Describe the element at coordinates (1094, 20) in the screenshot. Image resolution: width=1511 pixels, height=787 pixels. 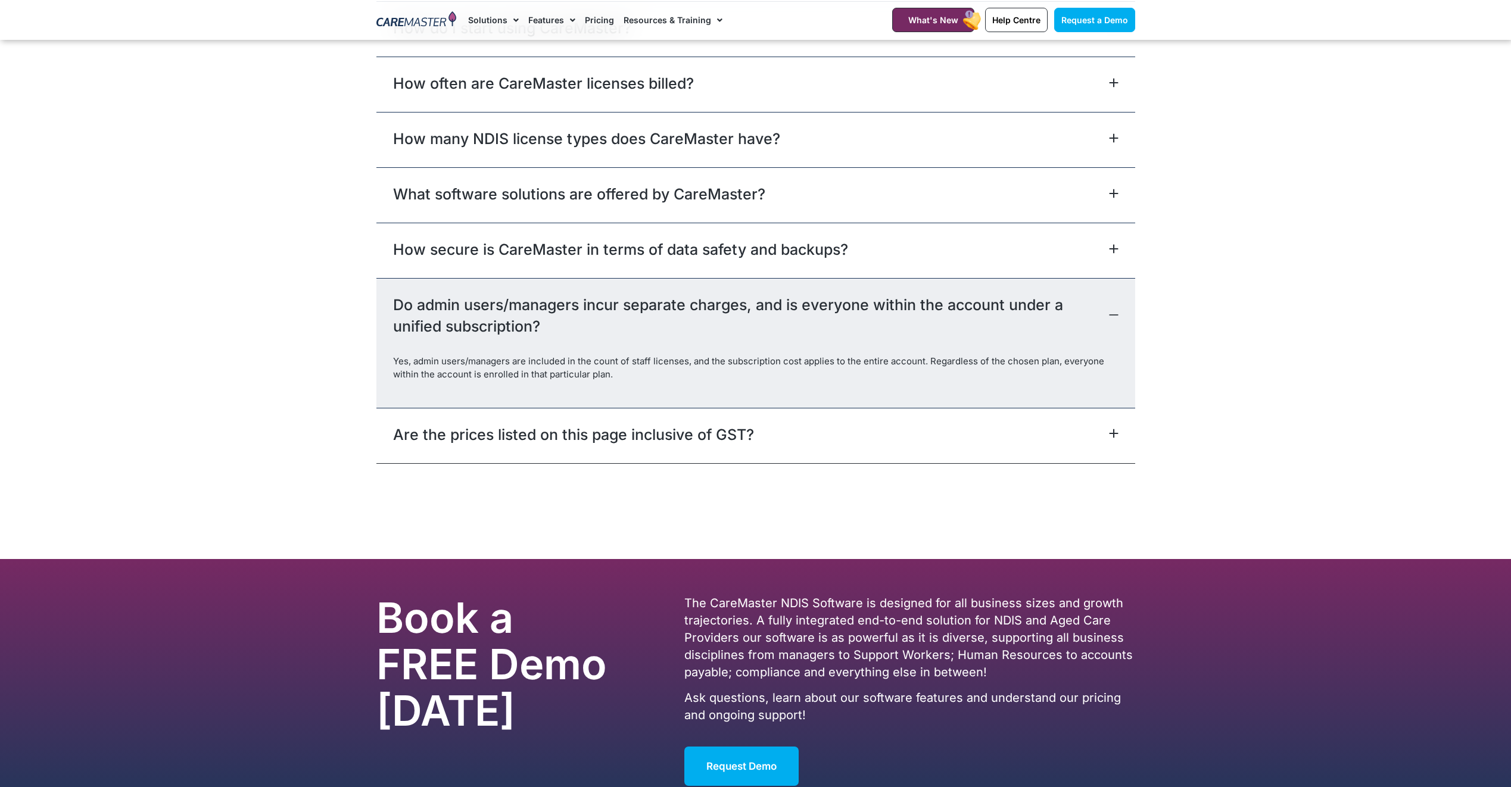
I see `a: Request a Demo` at that location.